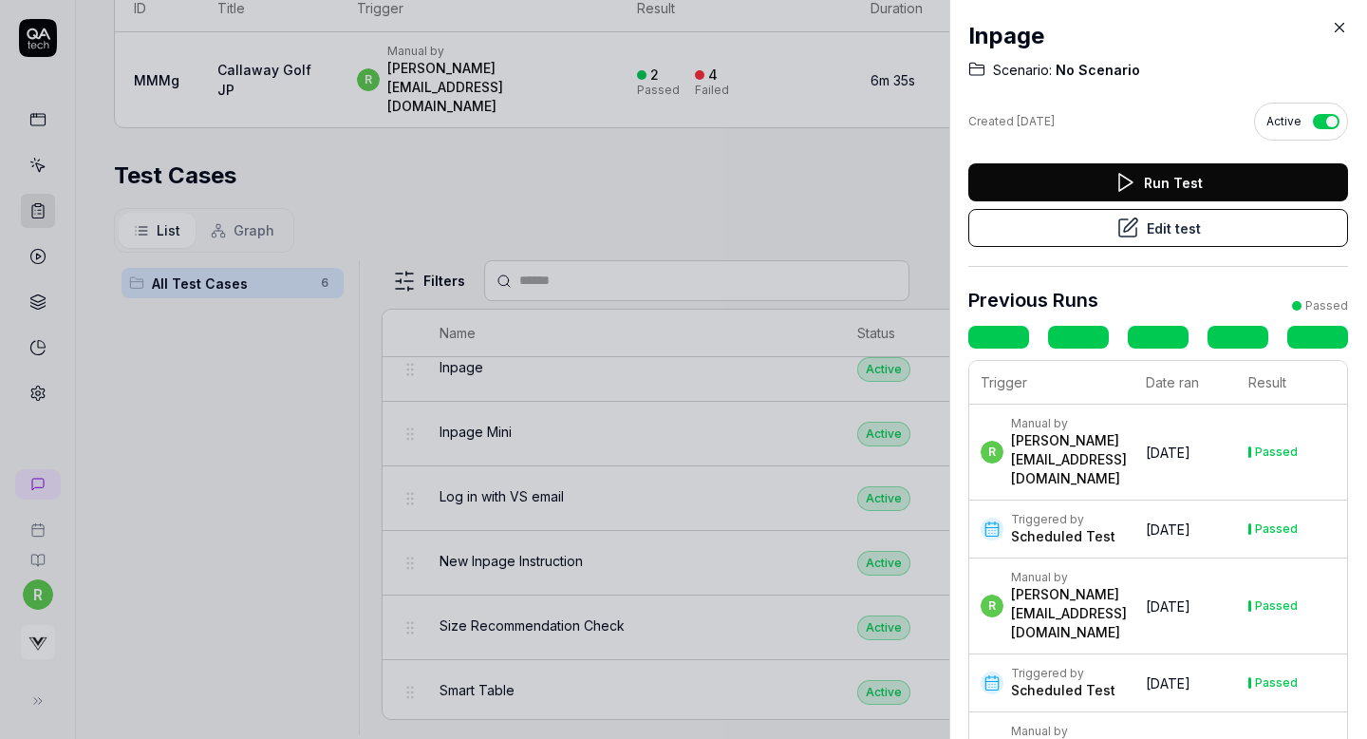  Describe the element at coordinates (1011, 122) in the screenshot. I see `div: Created` at that location.